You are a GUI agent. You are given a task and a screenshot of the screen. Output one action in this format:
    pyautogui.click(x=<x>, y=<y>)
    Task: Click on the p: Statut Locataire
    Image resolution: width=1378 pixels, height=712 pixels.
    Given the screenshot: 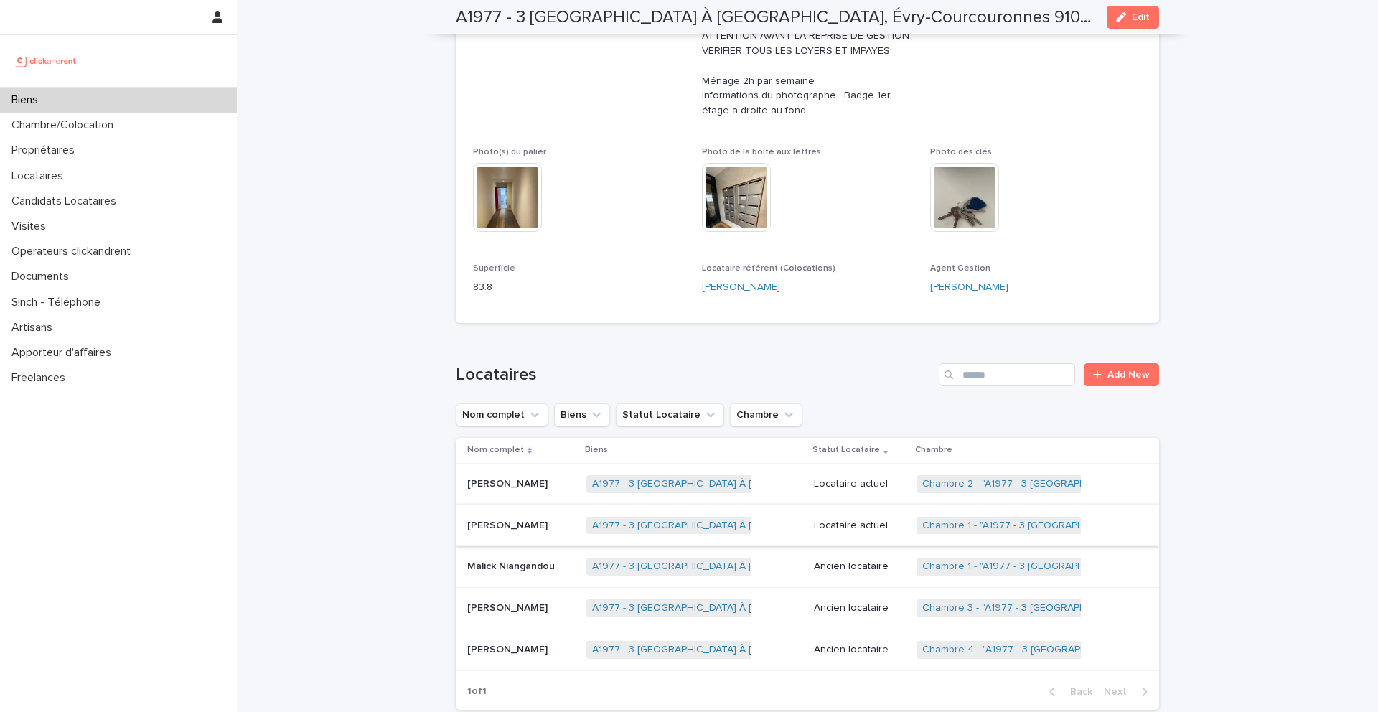 What is the action you would take?
    pyautogui.click(x=846, y=450)
    